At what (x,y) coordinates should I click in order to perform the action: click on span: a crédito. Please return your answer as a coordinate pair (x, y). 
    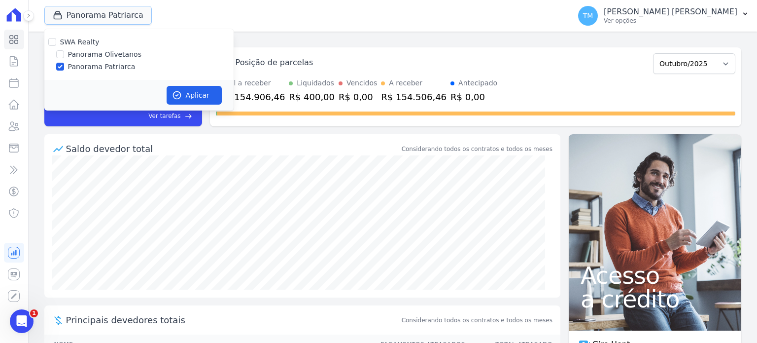
    Looking at the image, I should click on (655, 299).